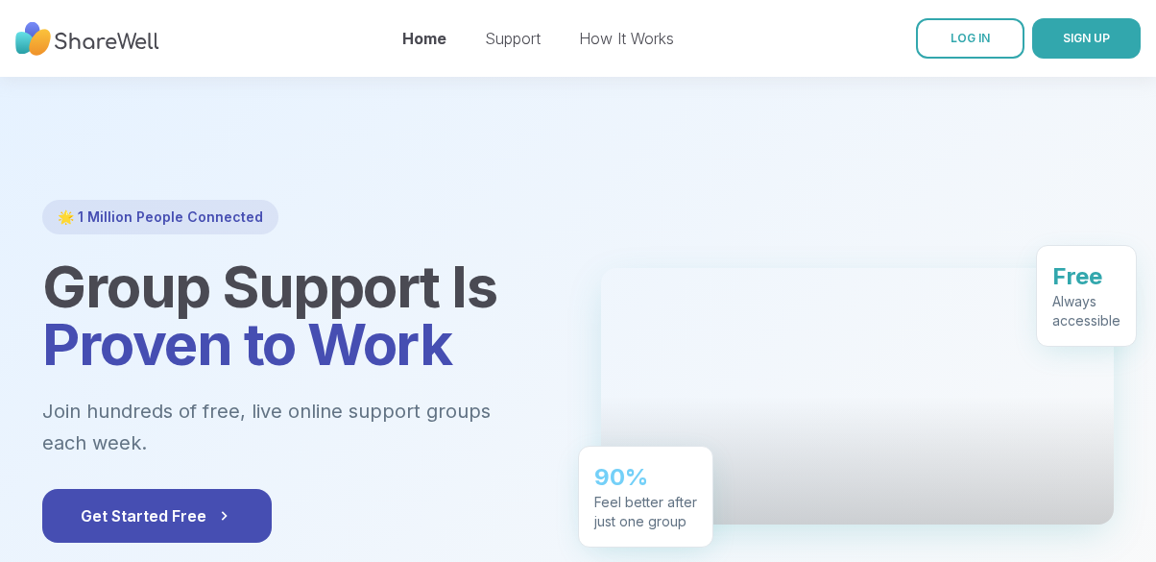 This screenshot has height=562, width=1156. Describe the element at coordinates (157, 516) in the screenshot. I see `button: Get Started Free` at that location.